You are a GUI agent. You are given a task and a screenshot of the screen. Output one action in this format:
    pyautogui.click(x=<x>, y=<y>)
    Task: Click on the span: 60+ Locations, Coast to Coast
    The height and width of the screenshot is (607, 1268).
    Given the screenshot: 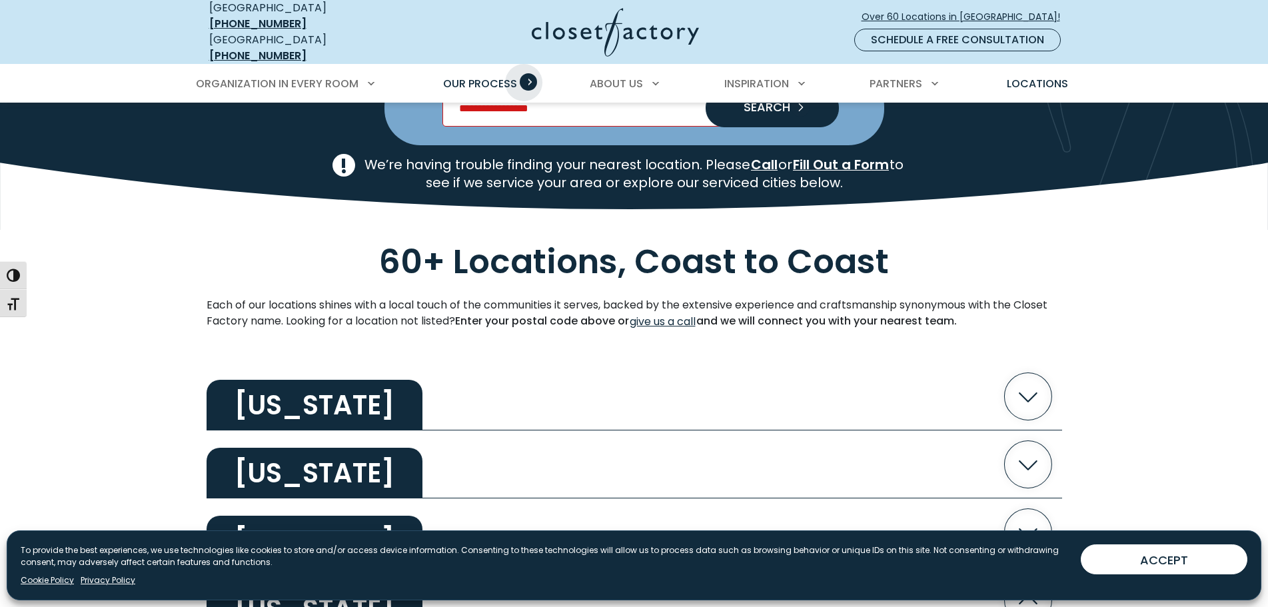 What is the action you would take?
    pyautogui.click(x=634, y=261)
    